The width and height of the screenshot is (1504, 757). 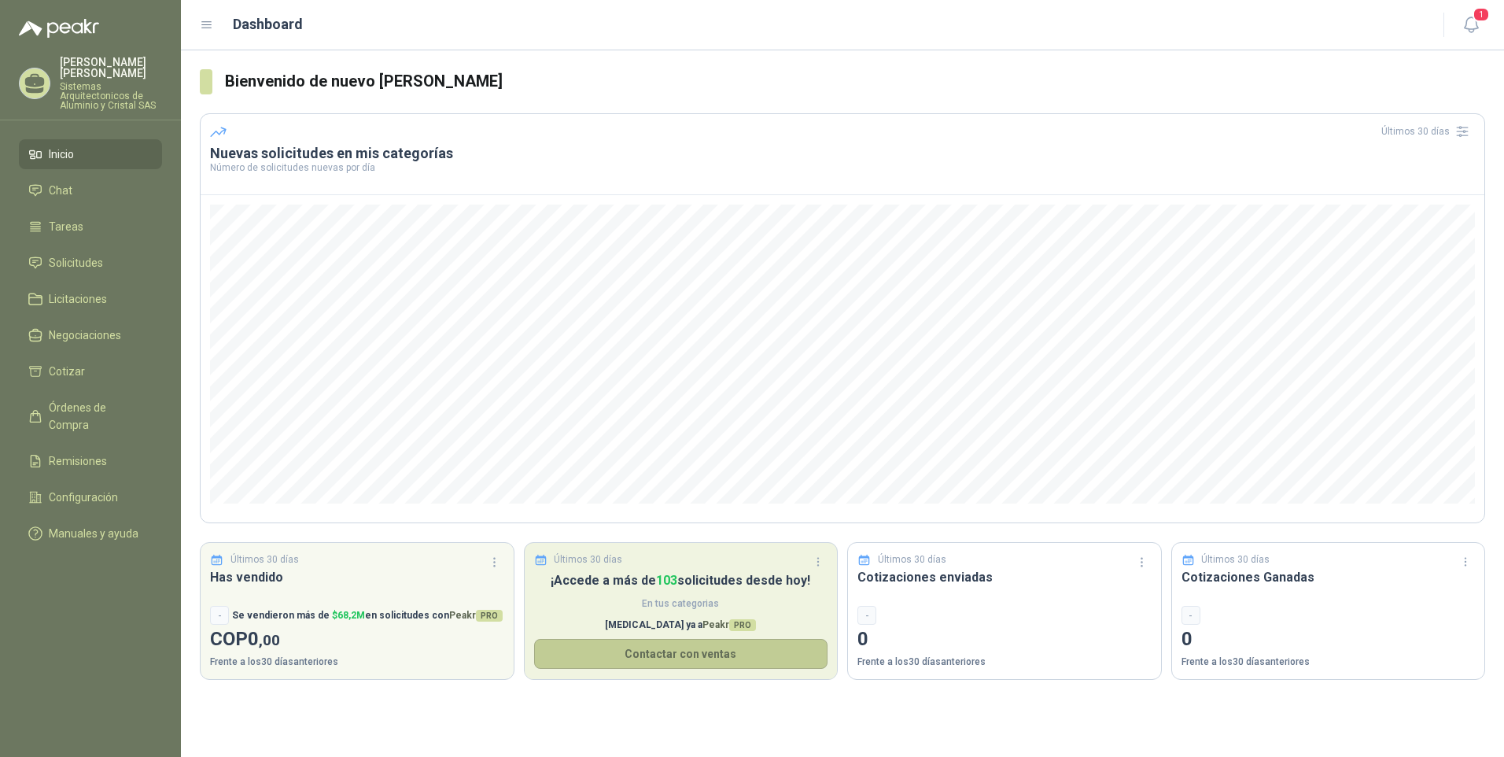 What do you see at coordinates (681, 580) in the screenshot?
I see `p: ¡Accede a más de solicitudes desde hoy!` at bounding box center [681, 580].